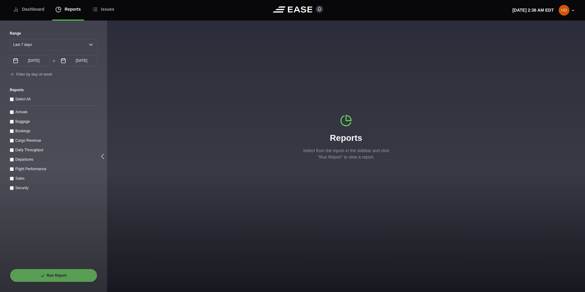  I want to click on label: Security, so click(22, 188).